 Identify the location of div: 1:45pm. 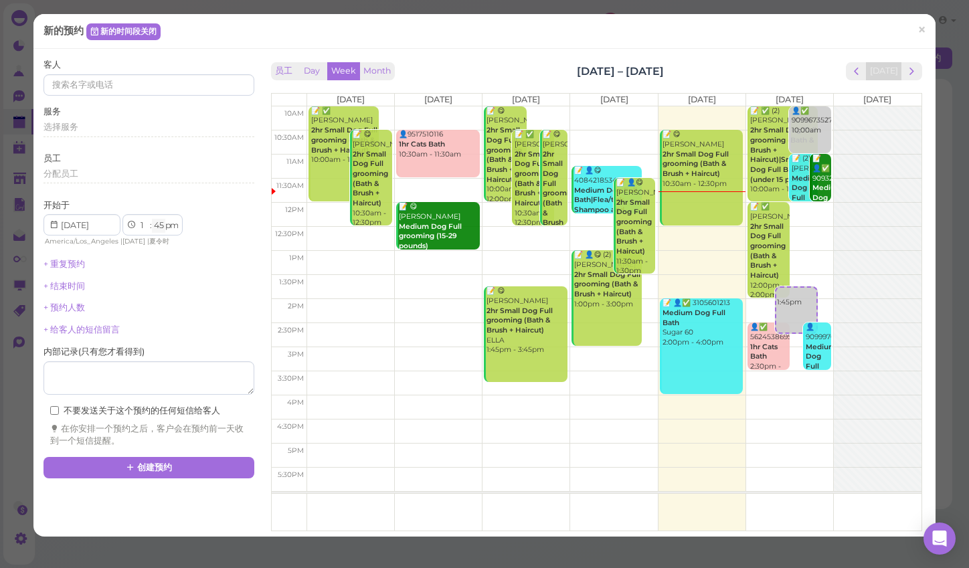
(796, 297).